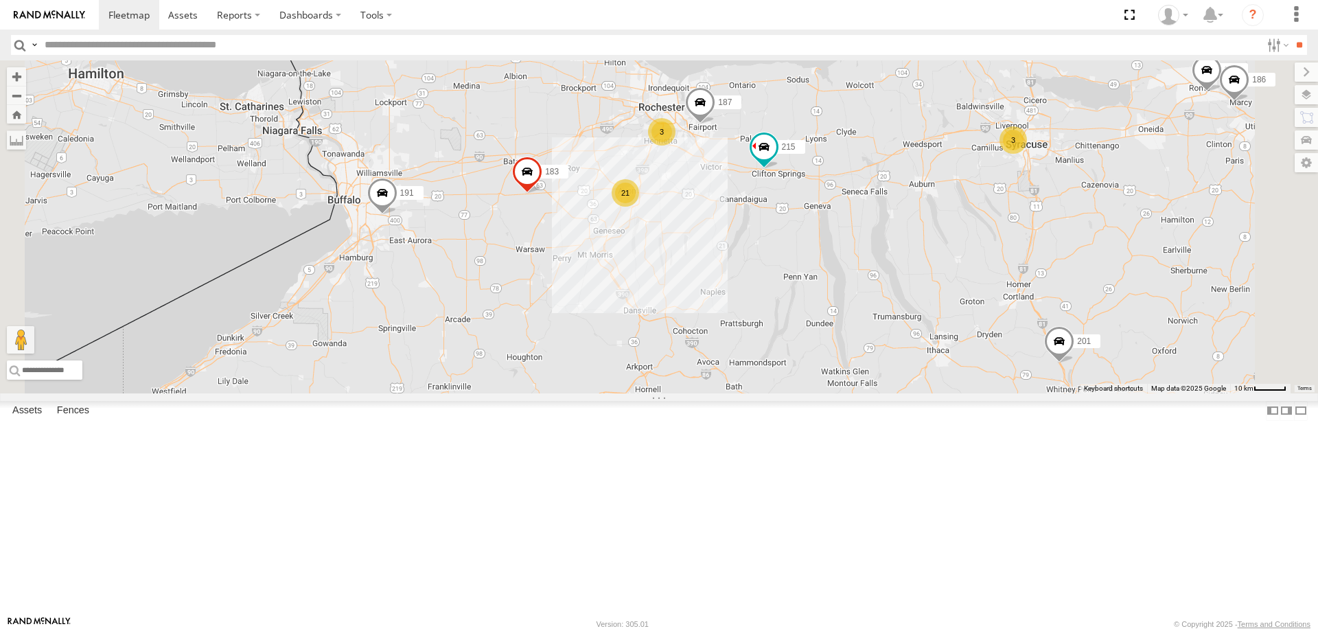  Describe the element at coordinates (1301, 411) in the screenshot. I see `label: Hide Summary Table` at that location.